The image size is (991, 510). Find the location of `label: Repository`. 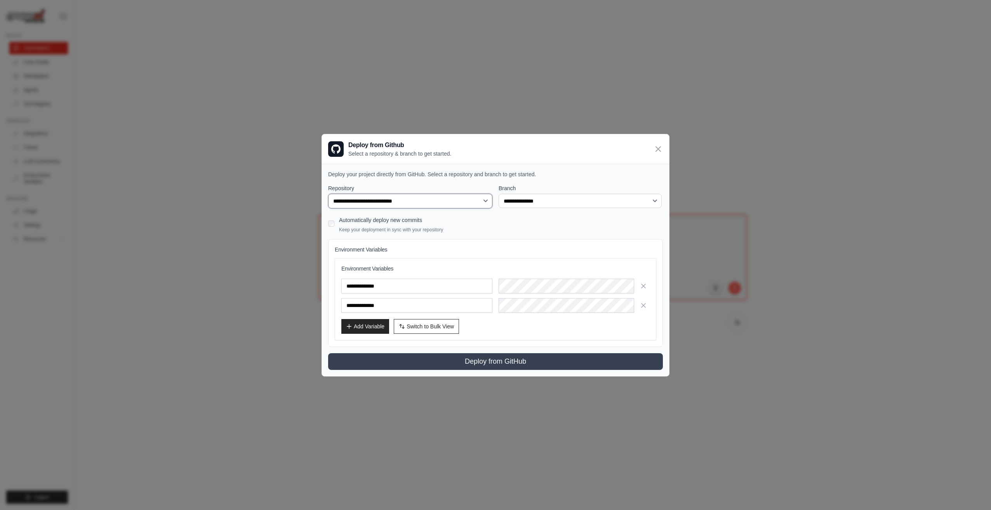

label: Repository is located at coordinates (410, 188).